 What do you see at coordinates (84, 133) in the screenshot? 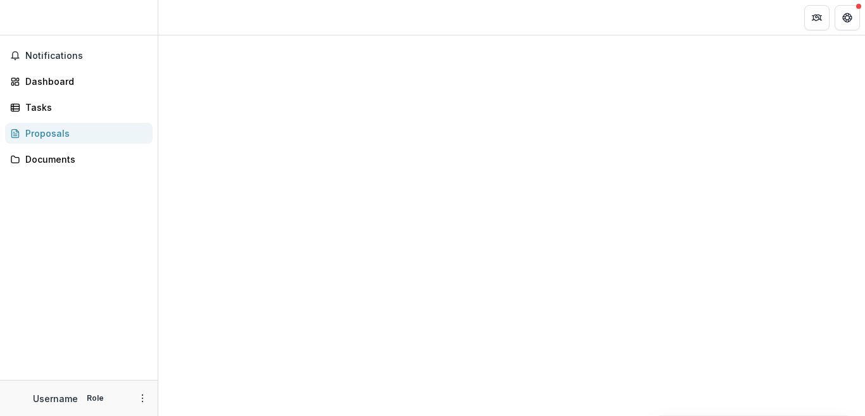
I see `div: Proposals` at bounding box center [84, 133].